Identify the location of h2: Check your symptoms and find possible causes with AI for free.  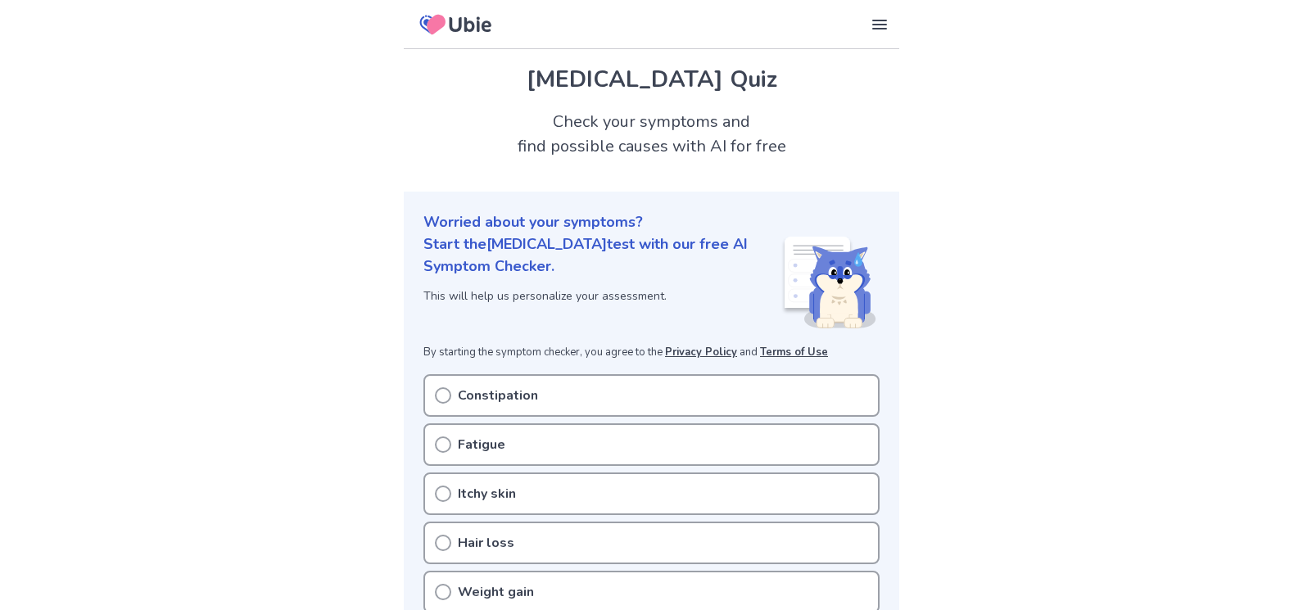
(651, 134).